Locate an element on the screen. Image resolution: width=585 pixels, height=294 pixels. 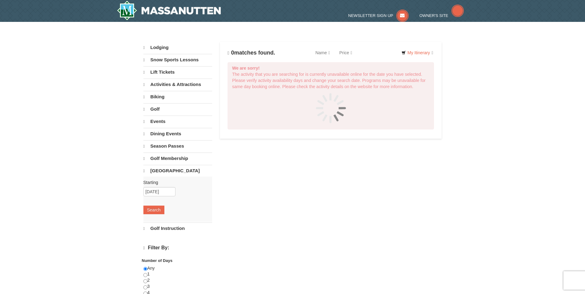
a: Golf is located at coordinates (178, 109).